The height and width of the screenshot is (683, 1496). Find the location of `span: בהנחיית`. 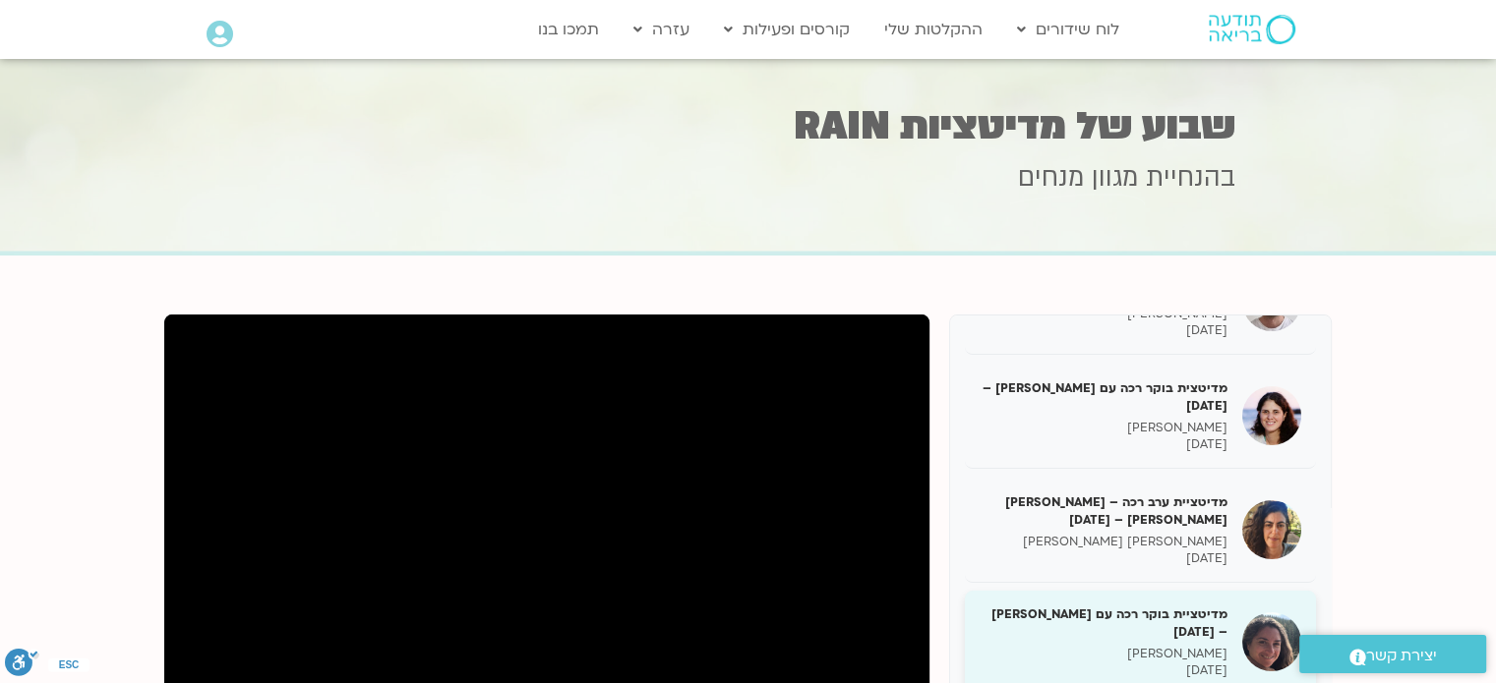

span: בהנחיית is located at coordinates (1190, 178).